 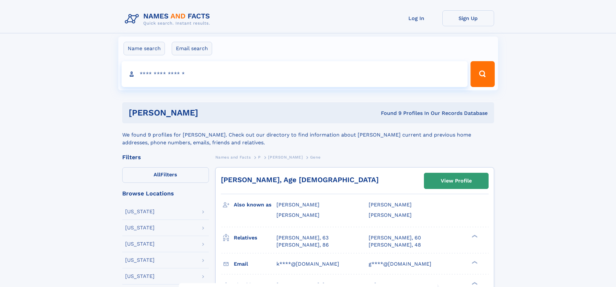 What do you see at coordinates (469, 18) in the screenshot?
I see `a: Sign Up` at bounding box center [469, 18].